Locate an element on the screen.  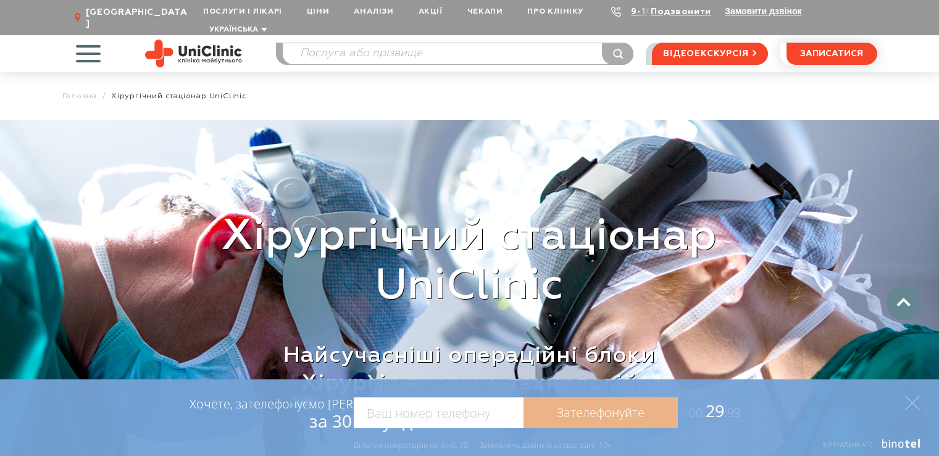
input: Послуга або прізвище is located at coordinates (458, 54).